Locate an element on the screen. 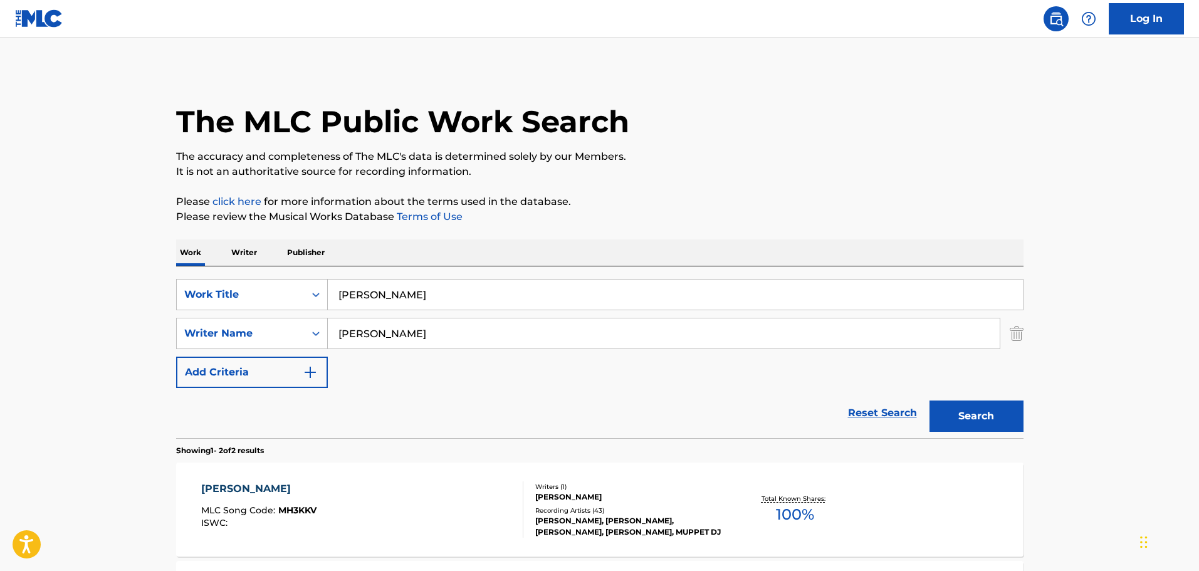  p: Publisher is located at coordinates (306, 253).